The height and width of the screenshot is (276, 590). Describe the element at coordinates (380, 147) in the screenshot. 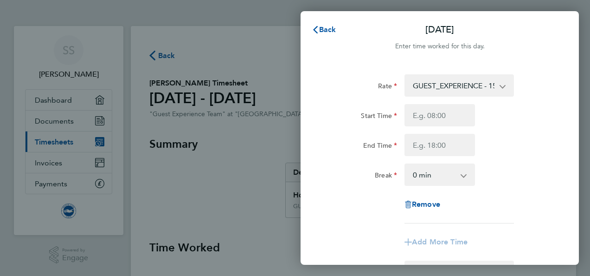

I see `label: End Time` at that location.